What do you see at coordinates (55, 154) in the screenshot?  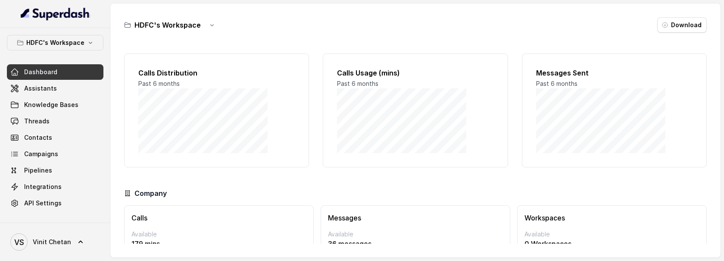 I see `a: Campaigns` at bounding box center [55, 154].